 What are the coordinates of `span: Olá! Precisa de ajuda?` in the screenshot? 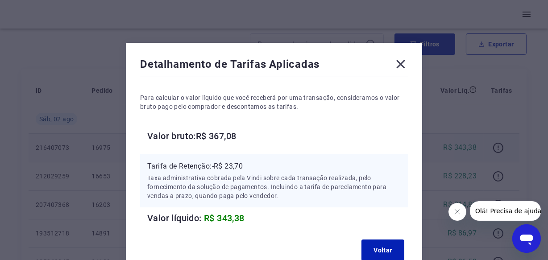 It's located at (40, 10).